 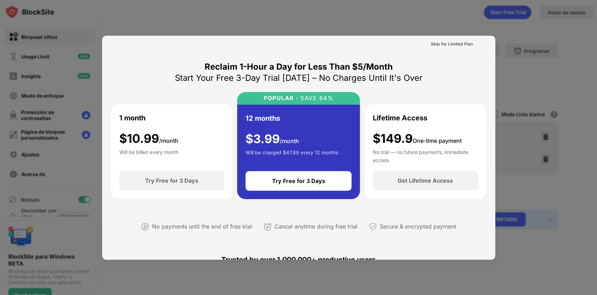 I want to click on div: 1 month, so click(x=132, y=118).